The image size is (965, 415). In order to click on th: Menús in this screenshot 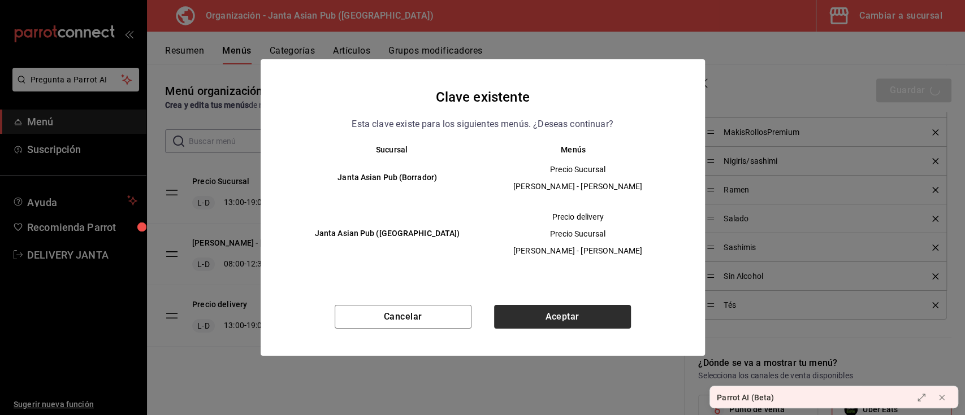, I will do `click(582, 150)`.